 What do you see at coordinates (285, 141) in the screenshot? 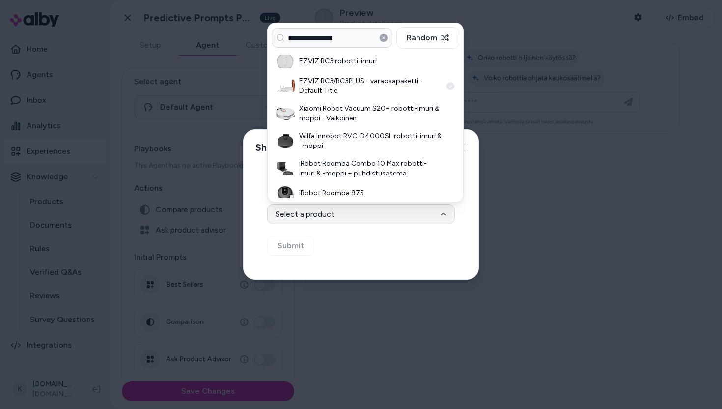
I see `img: Wilfa Innobot RVC-D4000SL robotti-imuri & -moppi` at bounding box center [285, 141].